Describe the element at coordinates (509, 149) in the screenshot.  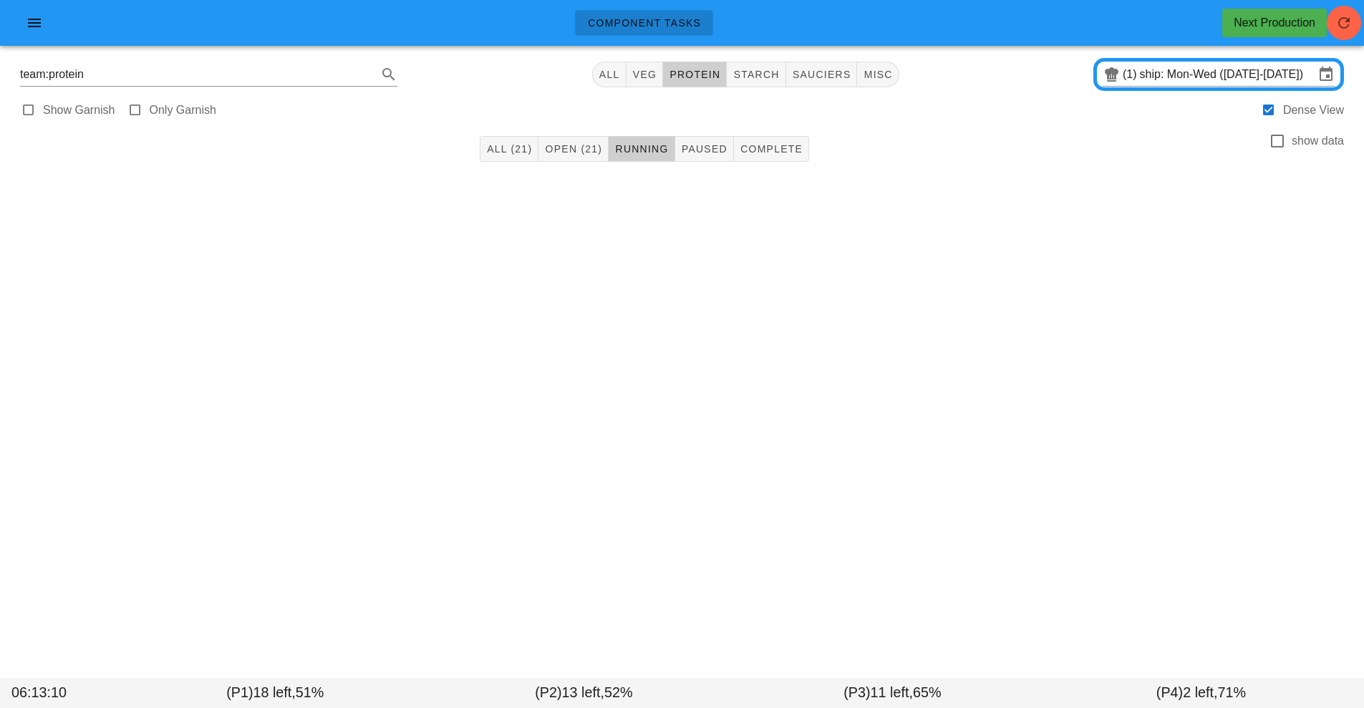
I see `span: All (21)` at that location.